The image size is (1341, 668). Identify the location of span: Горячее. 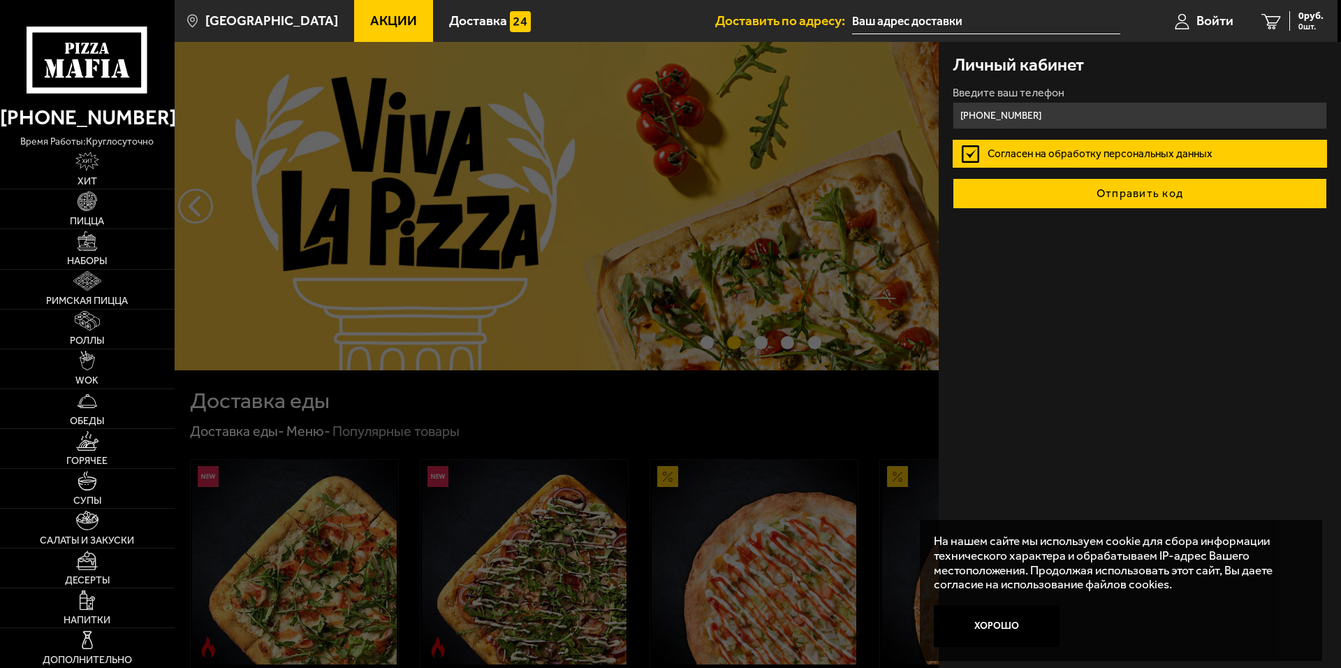
(87, 461).